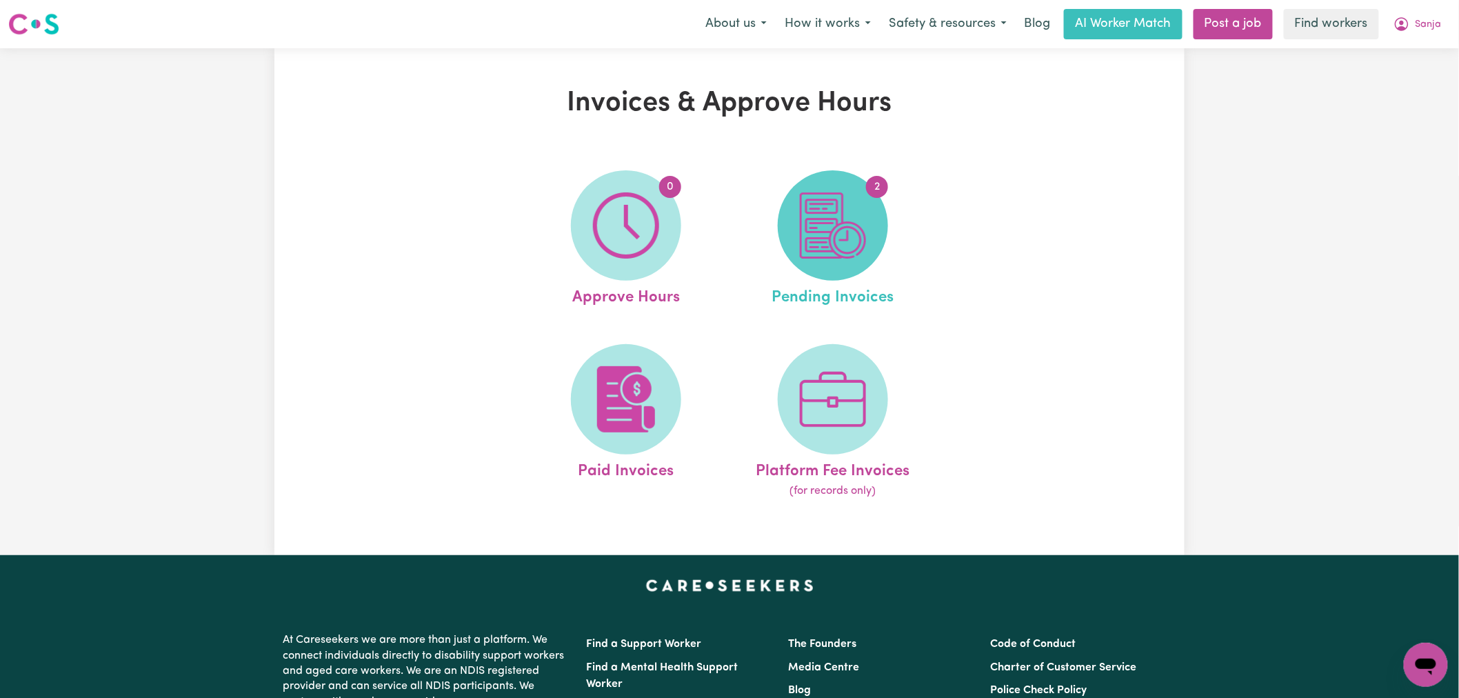 This screenshot has width=1459, height=698. Describe the element at coordinates (1033, 644) in the screenshot. I see `a: Code of Conduct` at that location.